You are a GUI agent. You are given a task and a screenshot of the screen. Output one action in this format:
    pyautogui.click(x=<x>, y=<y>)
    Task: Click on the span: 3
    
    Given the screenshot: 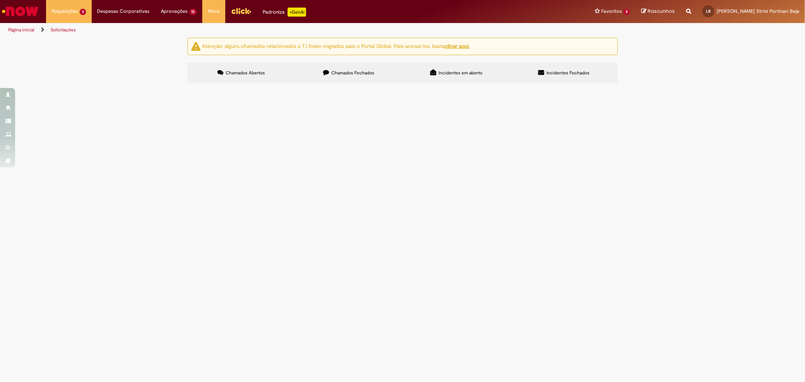 What is the action you would take?
    pyautogui.click(x=83, y=12)
    